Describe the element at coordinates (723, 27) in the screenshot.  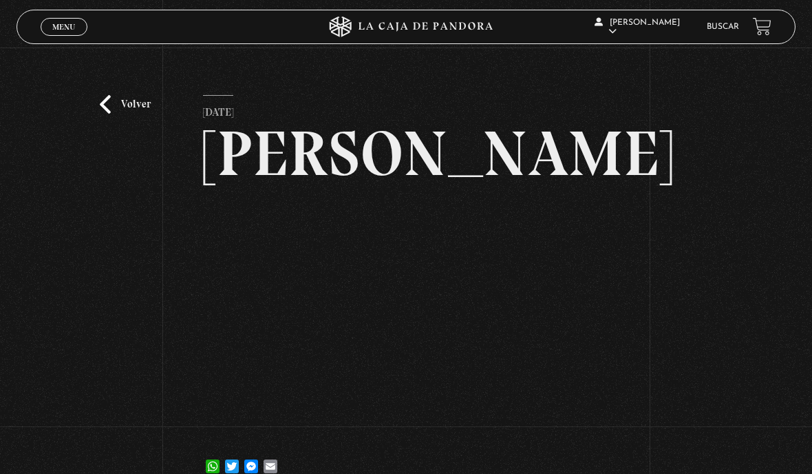
I see `a: Buscar` at that location.